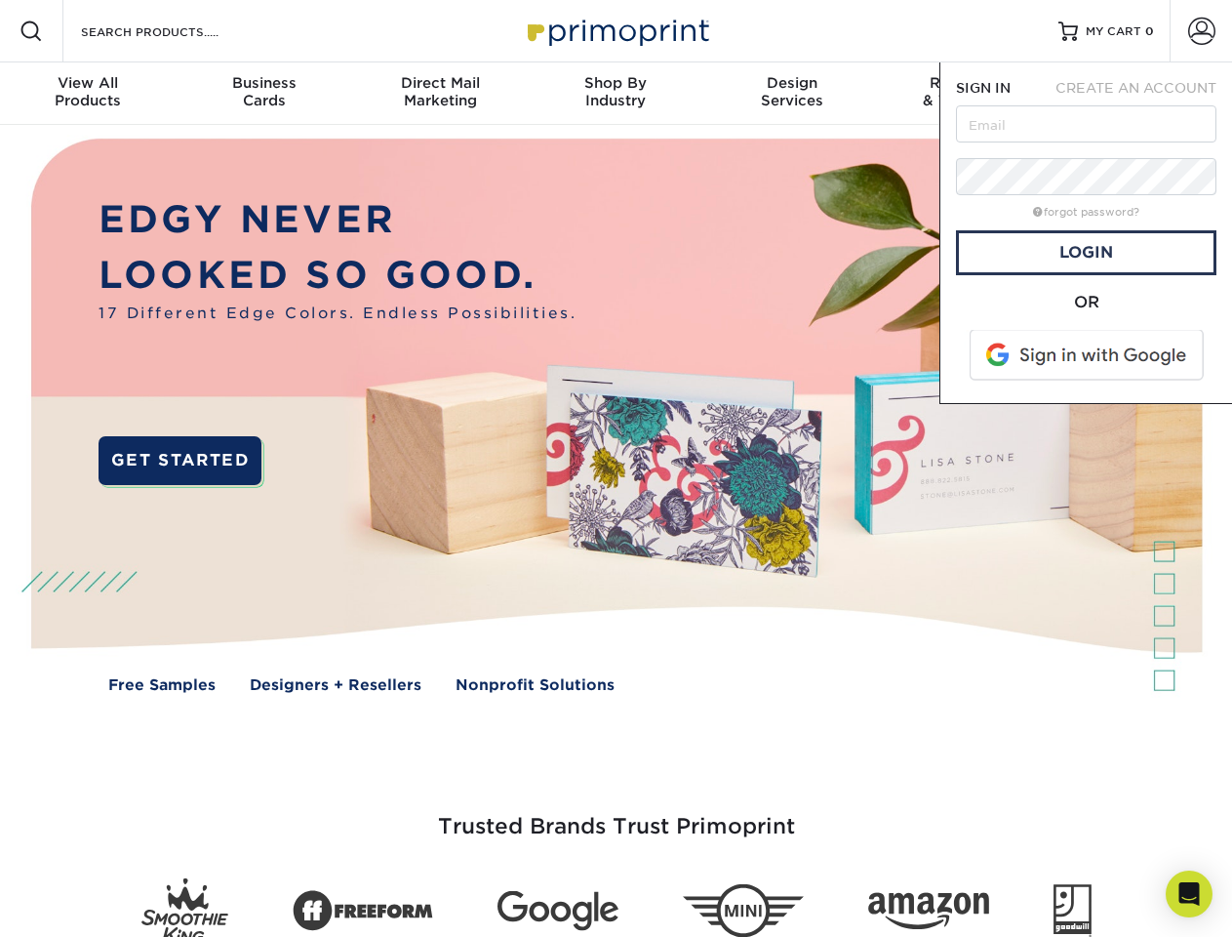  What do you see at coordinates (792, 83) in the screenshot?
I see `span: Design` at bounding box center [792, 83].